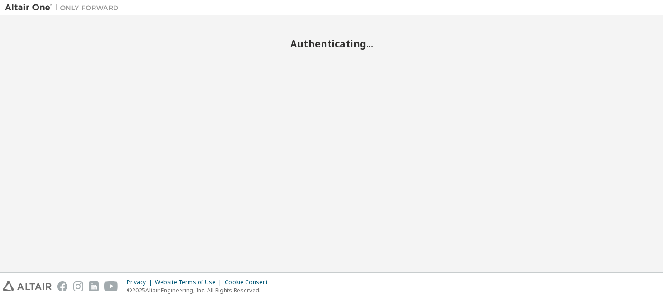 The width and height of the screenshot is (663, 300). What do you see at coordinates (189, 282) in the screenshot?
I see `div: Website Terms of Use` at bounding box center [189, 282].